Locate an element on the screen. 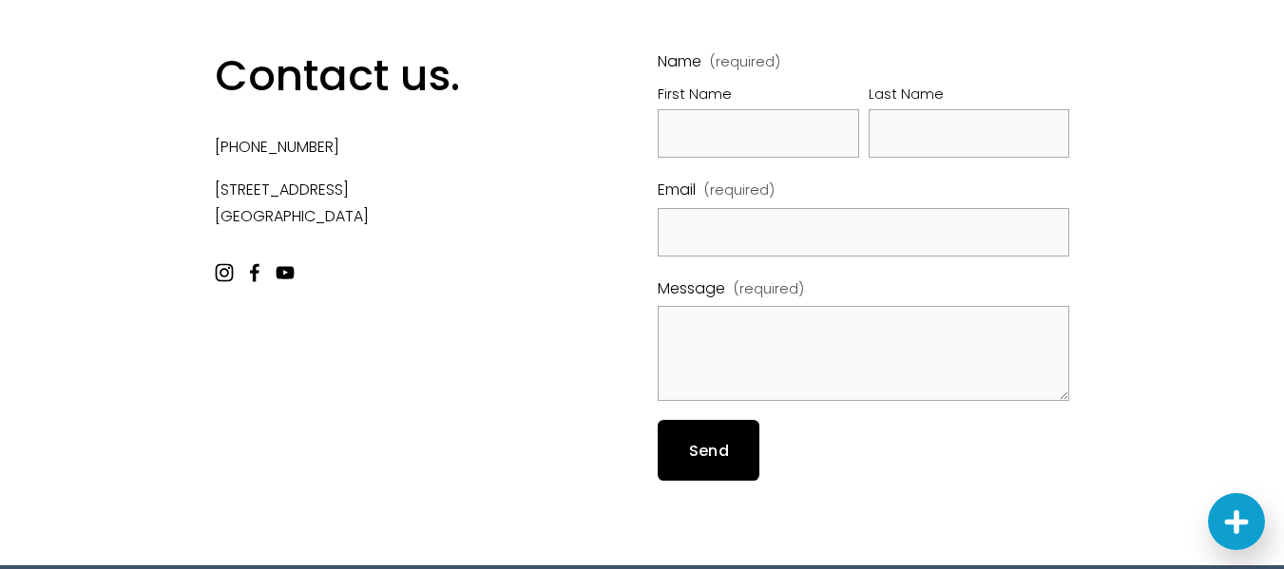 The image size is (1284, 569). span: Send is located at coordinates (709, 450).